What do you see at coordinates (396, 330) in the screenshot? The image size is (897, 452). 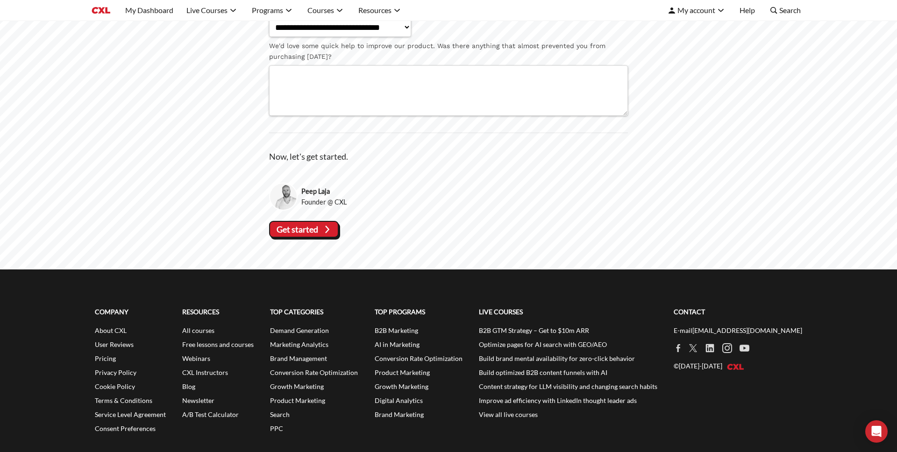 I see `a: B2B Marketing` at bounding box center [396, 330].